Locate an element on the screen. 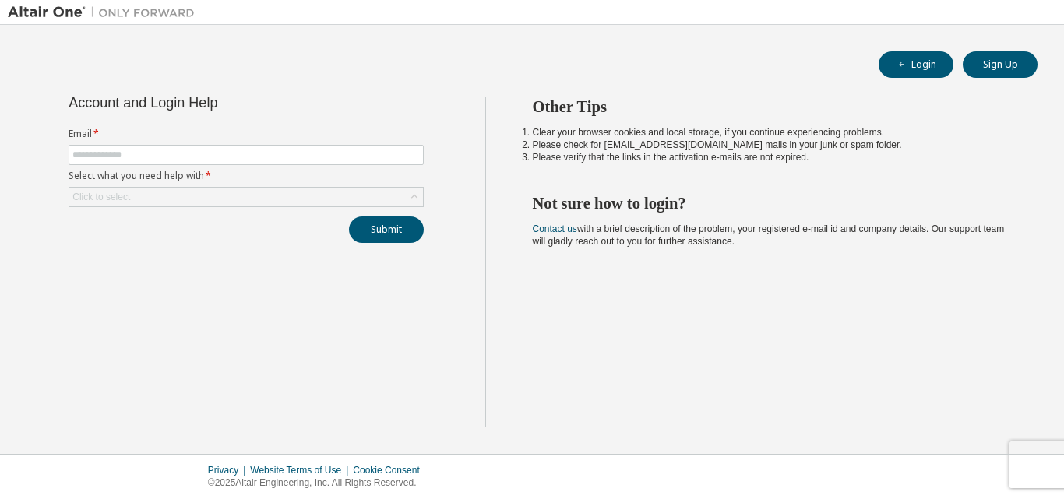  p: © 2025 Altair Engineering, Inc. All Rights Reserved. is located at coordinates (319, 483).